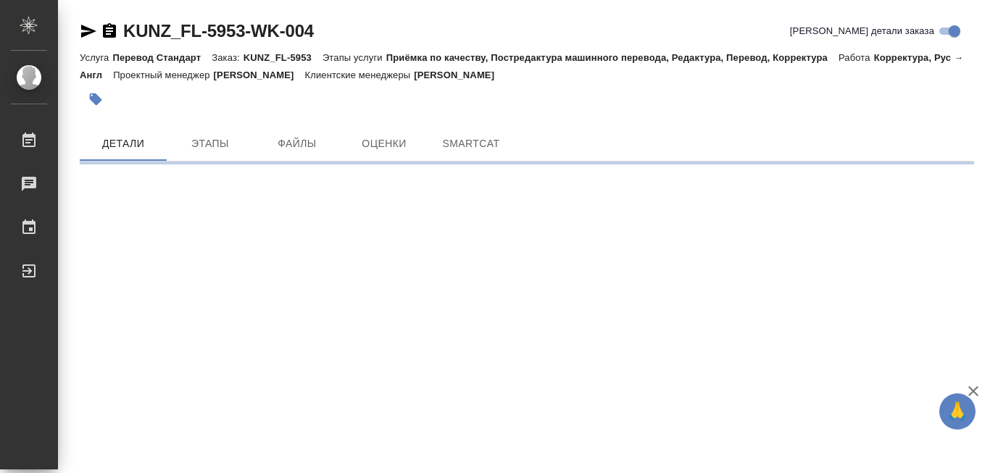 The image size is (990, 473). Describe the element at coordinates (96, 57) in the screenshot. I see `p: Услуга` at that location.